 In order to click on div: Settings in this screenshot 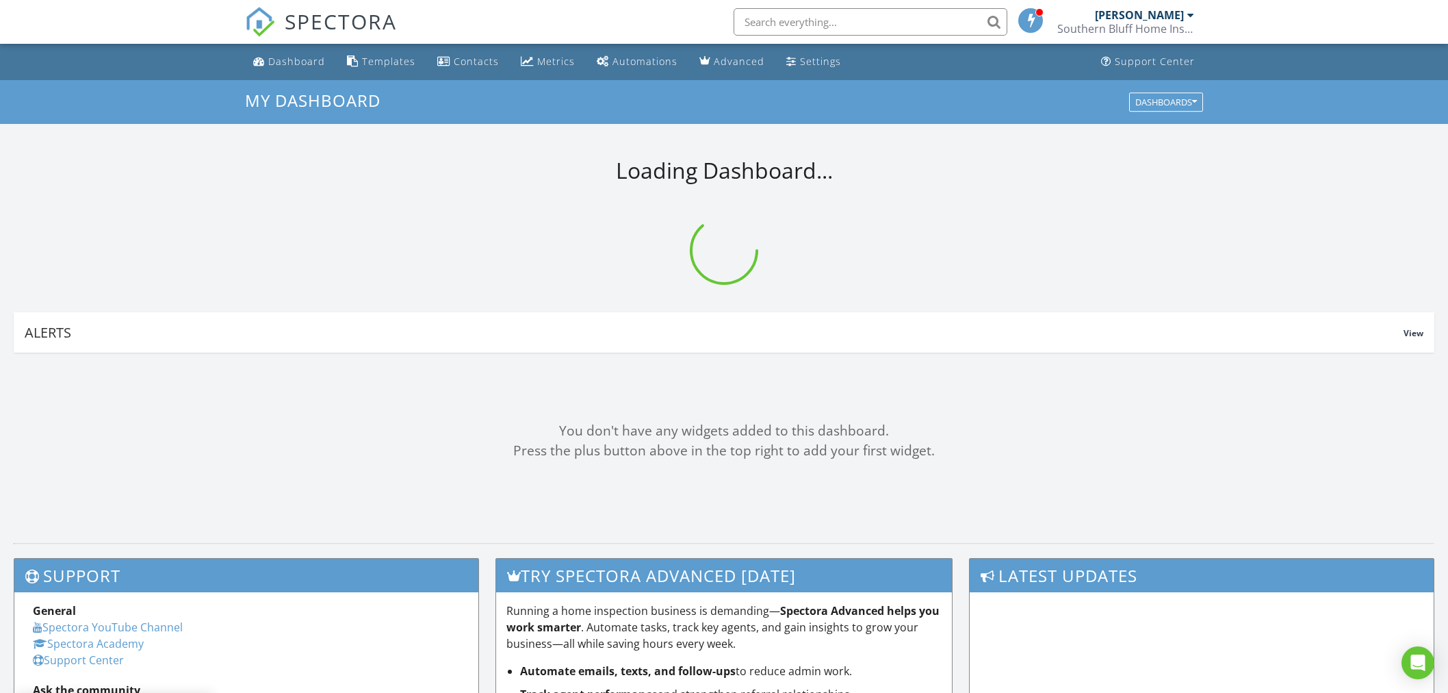, I will do `click(821, 61)`.